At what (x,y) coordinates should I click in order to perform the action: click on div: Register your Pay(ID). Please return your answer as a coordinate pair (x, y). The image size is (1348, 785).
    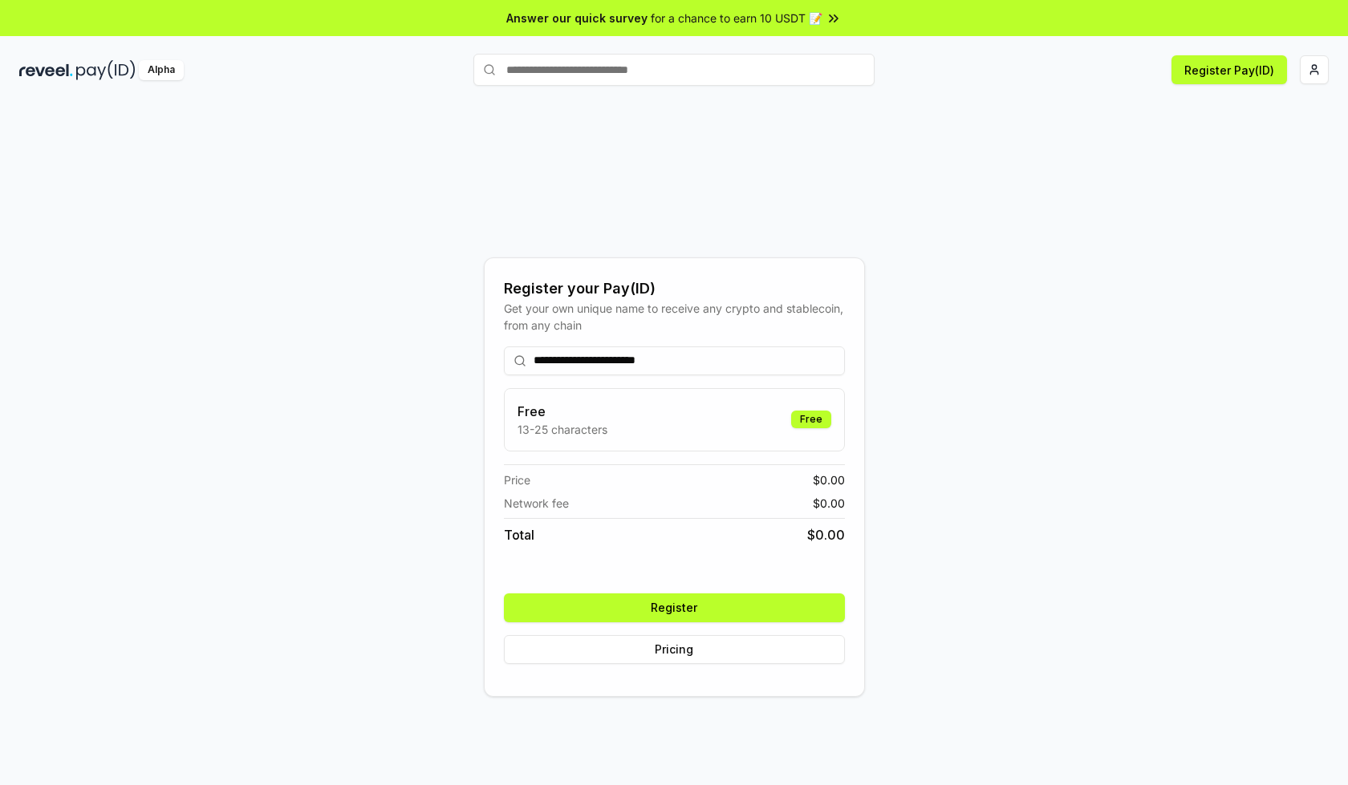
    Looking at the image, I should click on (674, 289).